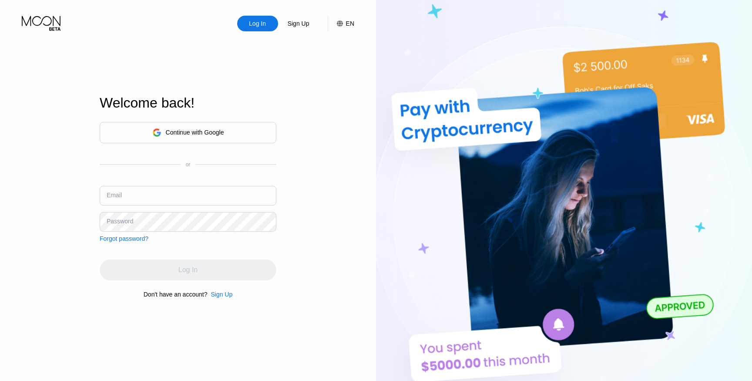 The image size is (752, 381). Describe the element at coordinates (175, 294) in the screenshot. I see `div: Don't have an account?` at that location.